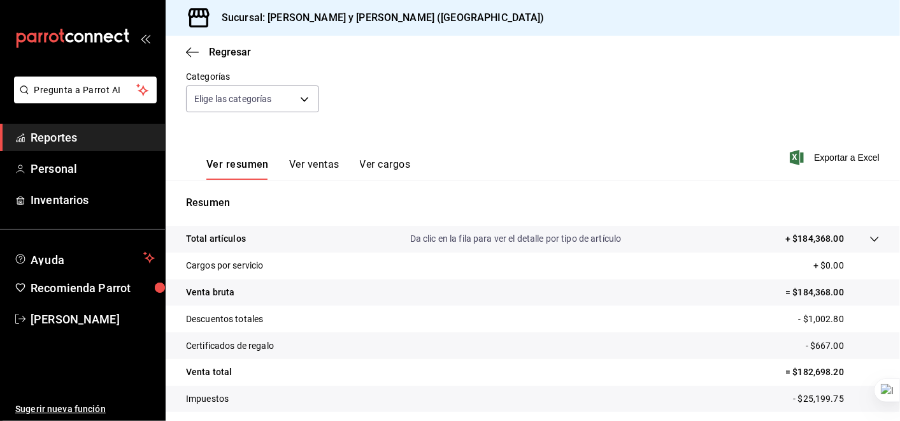 The image size is (900, 421). Describe the element at coordinates (843, 345) in the screenshot. I see `p: - $667.00` at that location.